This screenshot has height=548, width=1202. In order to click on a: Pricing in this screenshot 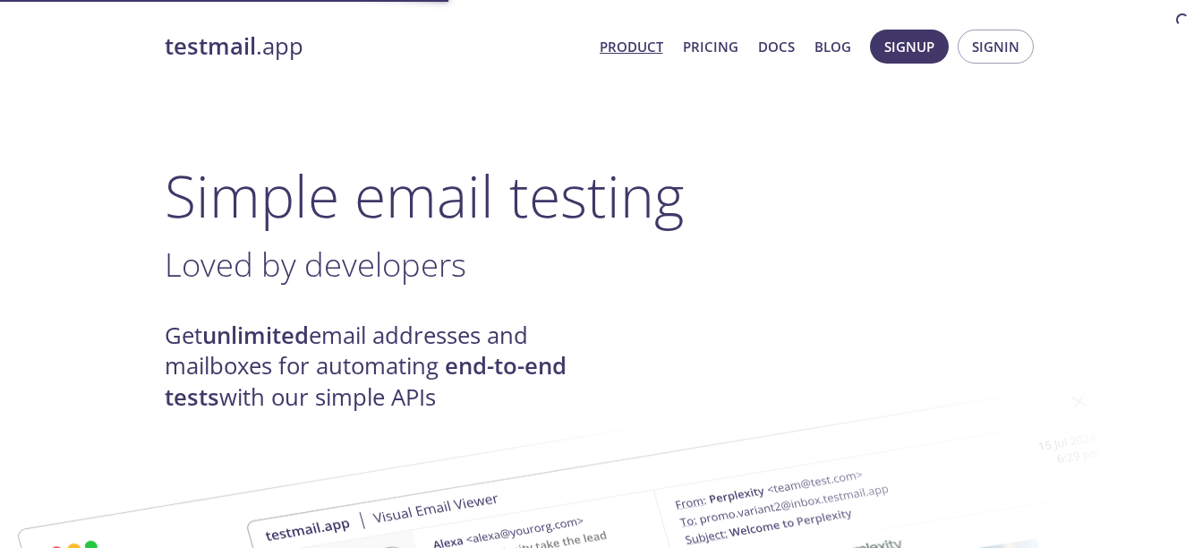, I will do `click(711, 47)`.